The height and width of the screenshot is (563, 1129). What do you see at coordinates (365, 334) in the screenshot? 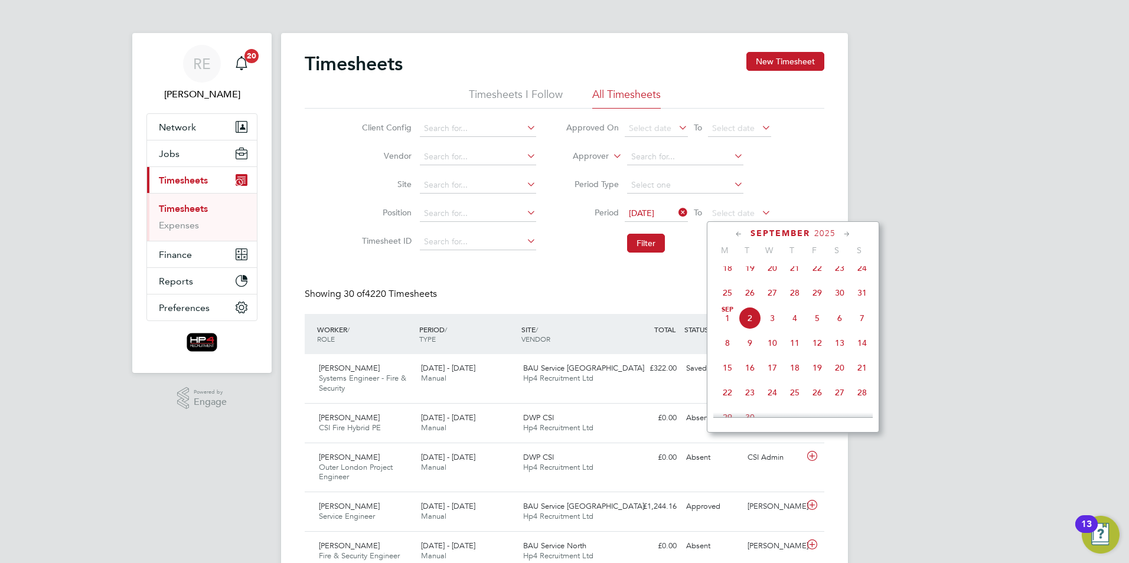
I see `div: WORKER` at bounding box center [365, 334].